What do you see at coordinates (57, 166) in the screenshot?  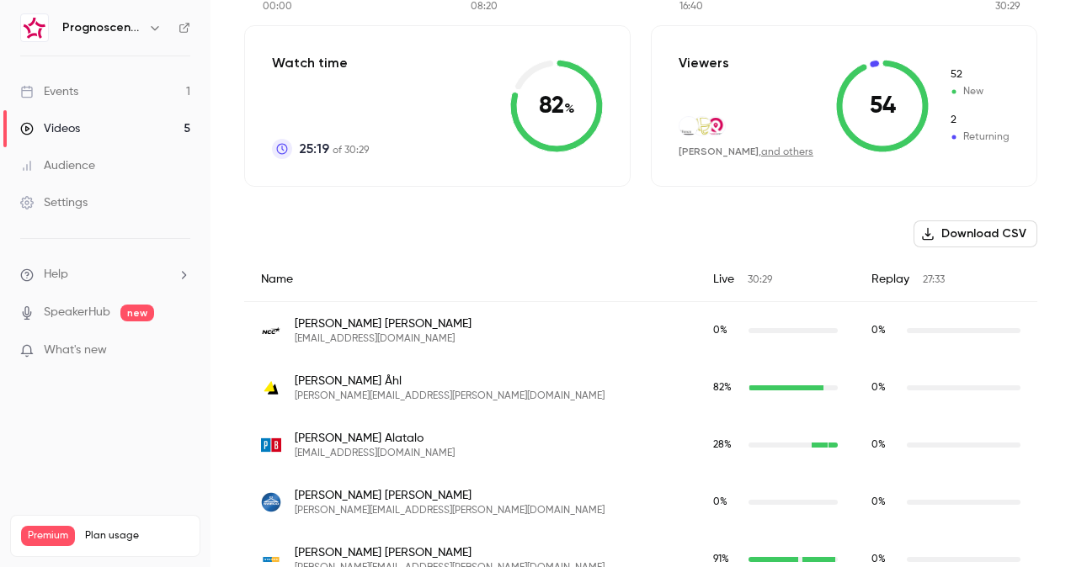 I see `div: Audience` at bounding box center [57, 166].